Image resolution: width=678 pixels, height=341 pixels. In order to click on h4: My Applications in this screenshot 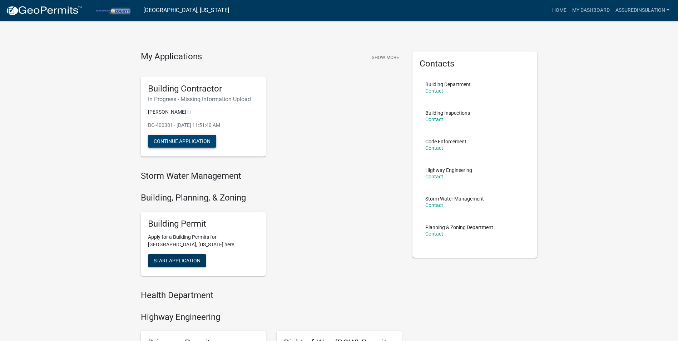, I will do `click(171, 57)`.